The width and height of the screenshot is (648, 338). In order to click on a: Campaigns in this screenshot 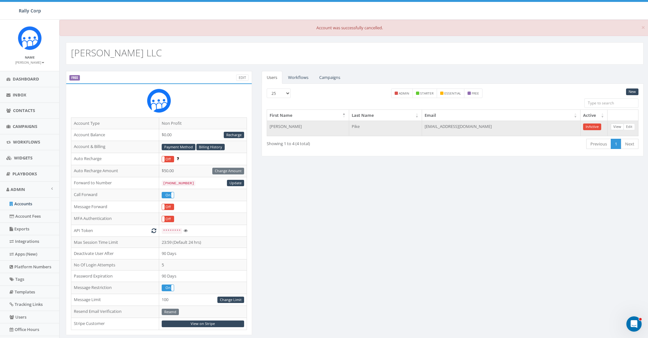, I will do `click(330, 77)`.